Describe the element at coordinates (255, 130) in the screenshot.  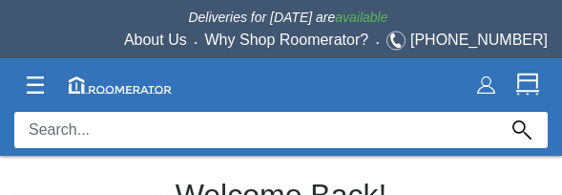
I see `input: Search...` at that location.